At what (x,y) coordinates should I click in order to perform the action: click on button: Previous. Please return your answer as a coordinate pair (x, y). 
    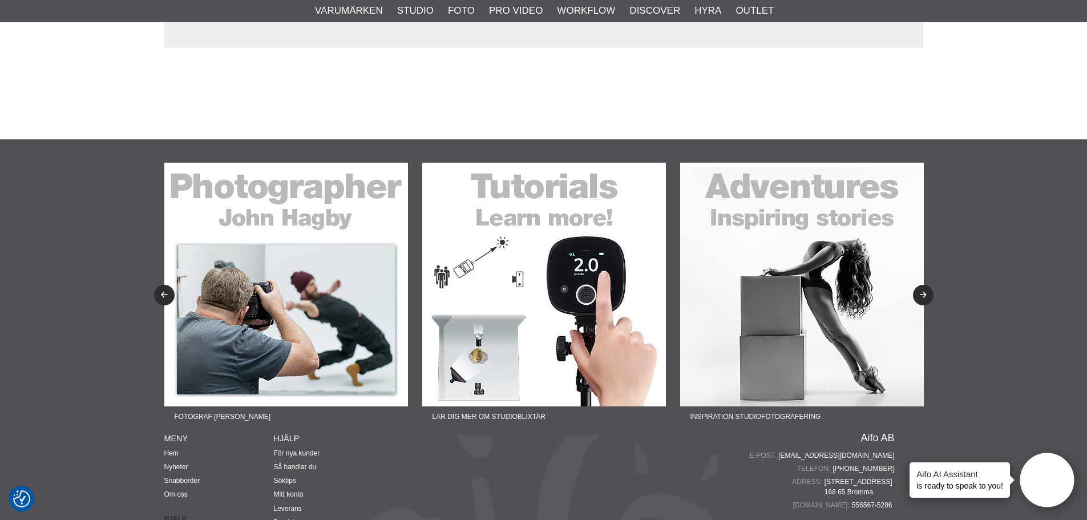
    Looking at the image, I should click on (164, 295).